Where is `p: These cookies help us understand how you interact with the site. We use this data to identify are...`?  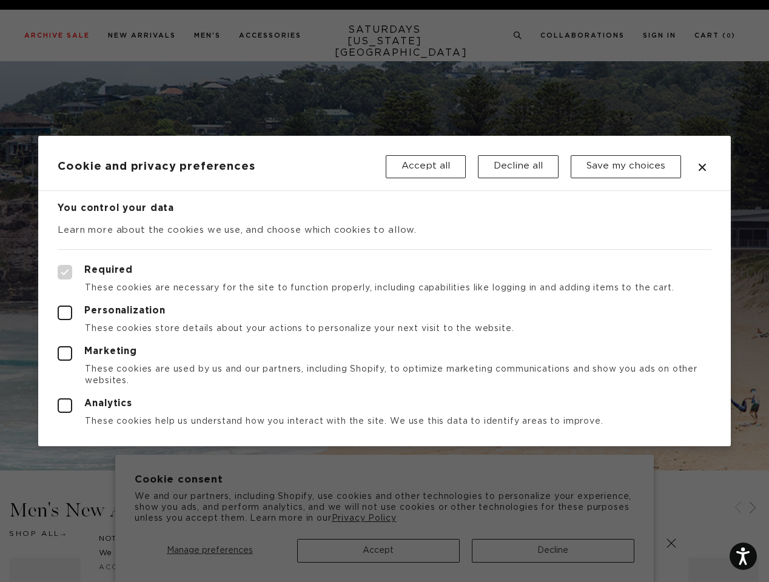
p: These cookies help us understand how you interact with the site. We use this data to identify are... is located at coordinates (384, 422).